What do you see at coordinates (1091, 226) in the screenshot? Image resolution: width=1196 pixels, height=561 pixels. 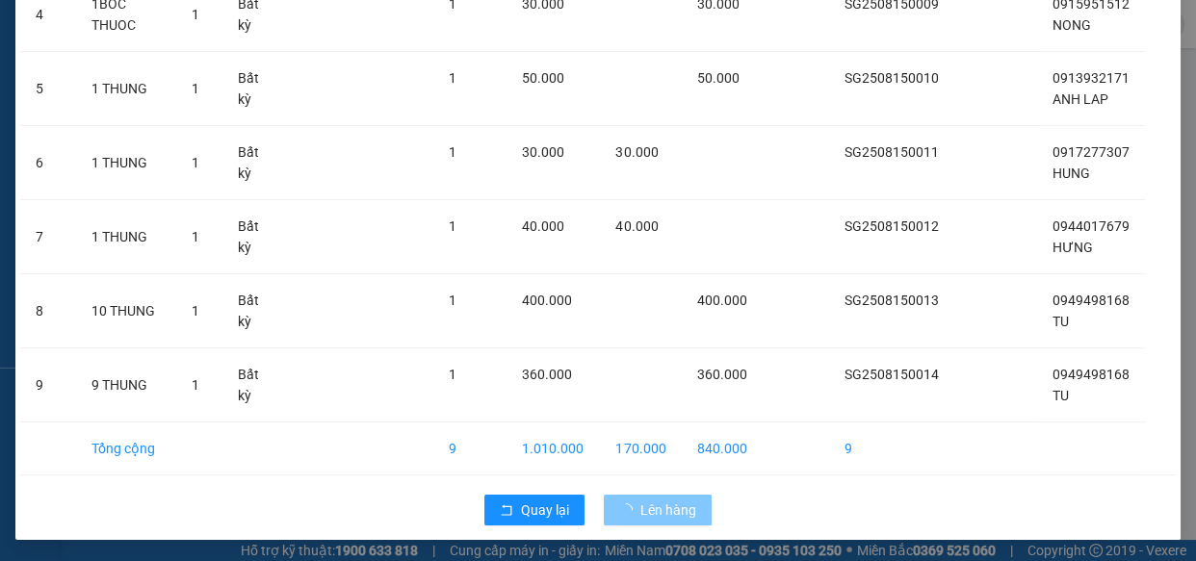 I see `span: 0944017679` at bounding box center [1091, 226].